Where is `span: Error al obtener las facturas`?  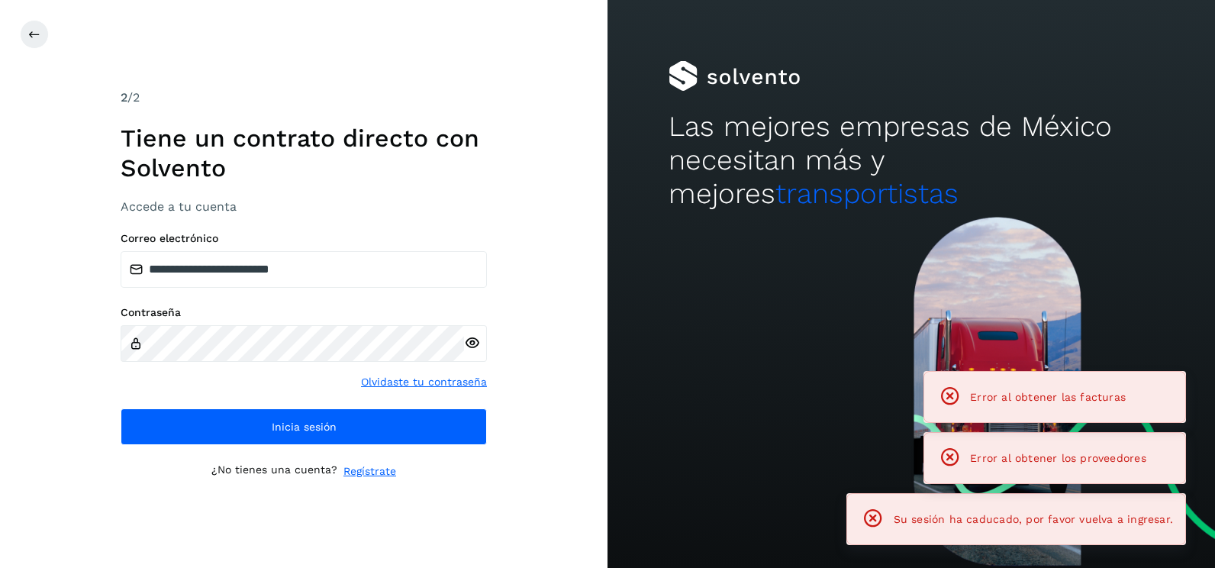
span: Error al obtener las facturas is located at coordinates (1048, 397).